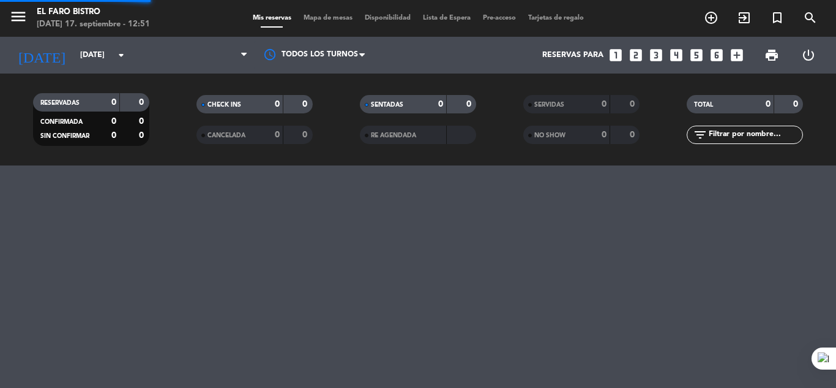  I want to click on i: looks_5, so click(697, 55).